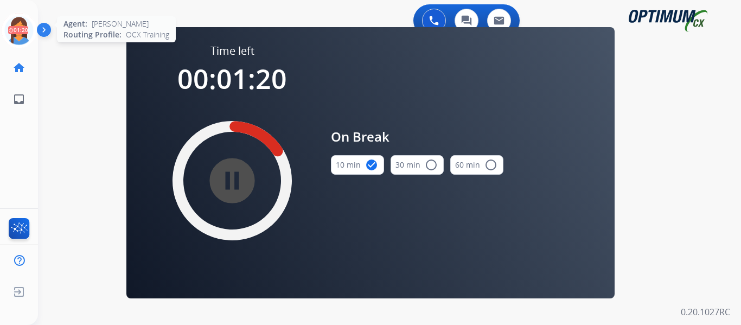  What do you see at coordinates (232, 51) in the screenshot?
I see `span: Time left` at bounding box center [232, 51].